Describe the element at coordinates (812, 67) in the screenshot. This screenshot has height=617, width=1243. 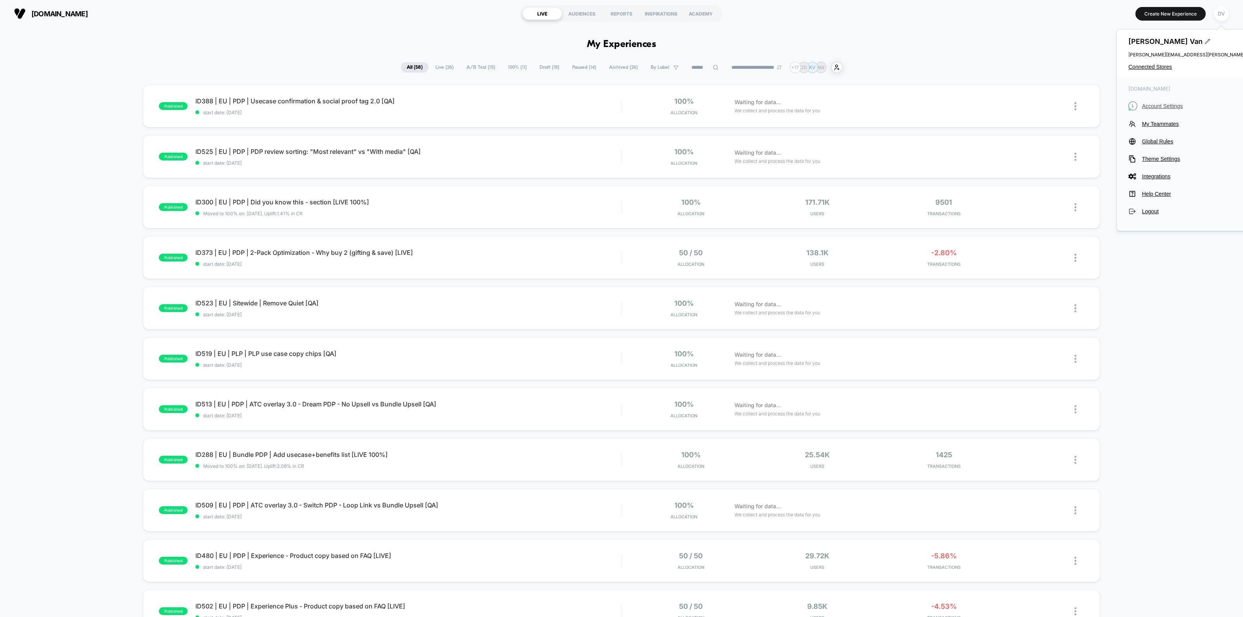
I see `p: KV` at that location.